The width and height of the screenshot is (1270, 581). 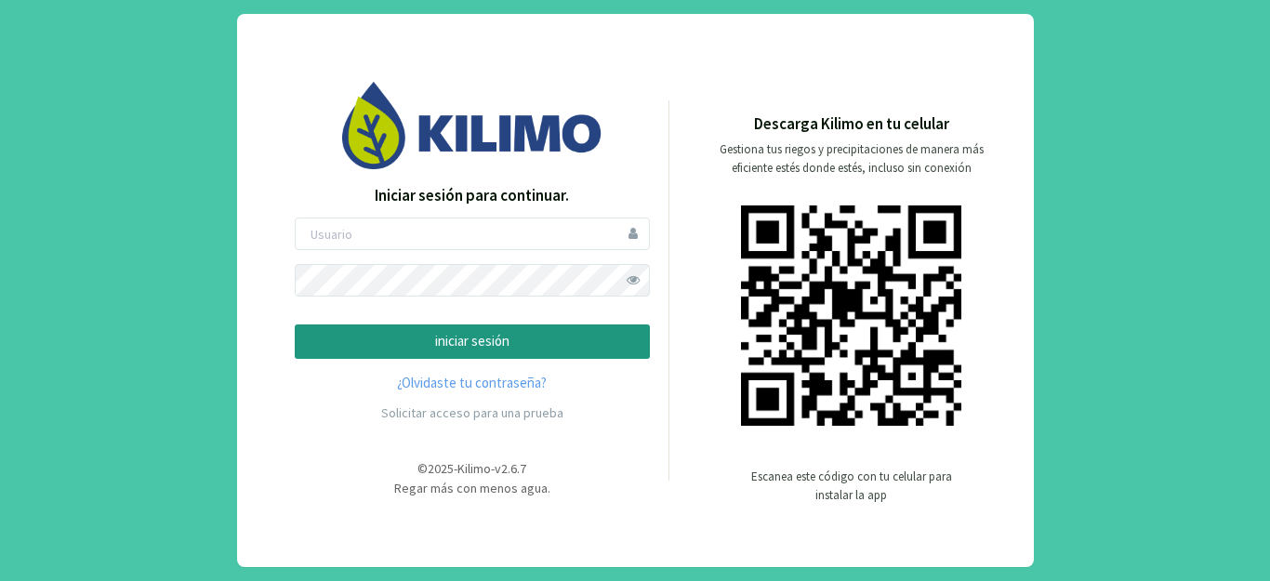 What do you see at coordinates (852, 125) in the screenshot?
I see `p: Descarga Kilimo en tu celular` at bounding box center [852, 125].